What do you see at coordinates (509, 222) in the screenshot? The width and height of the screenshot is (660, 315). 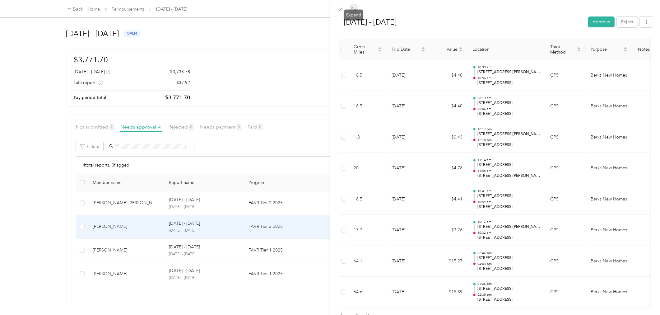 I see `p: 10:12 am` at bounding box center [509, 222].